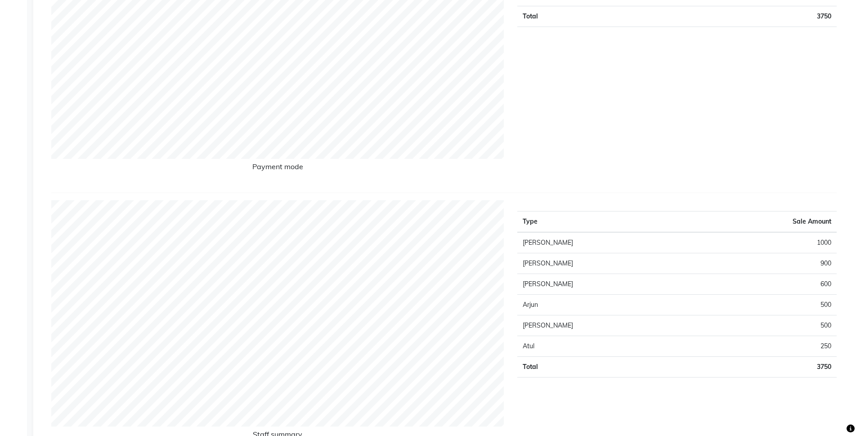  I want to click on td: Atul, so click(605, 346).